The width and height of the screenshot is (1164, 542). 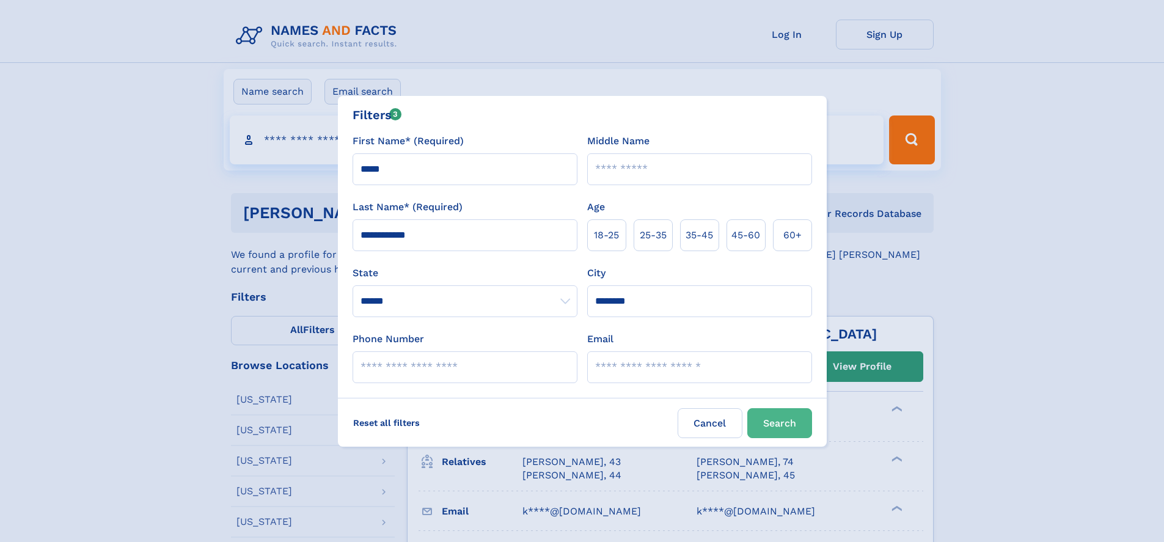 I want to click on label: Age, so click(x=596, y=207).